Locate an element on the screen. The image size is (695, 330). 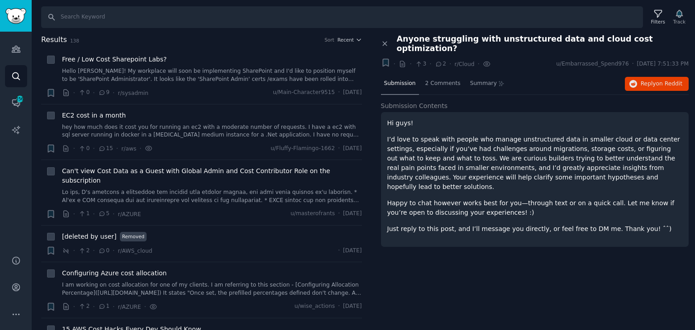
a: 256 is located at coordinates (16, 103).